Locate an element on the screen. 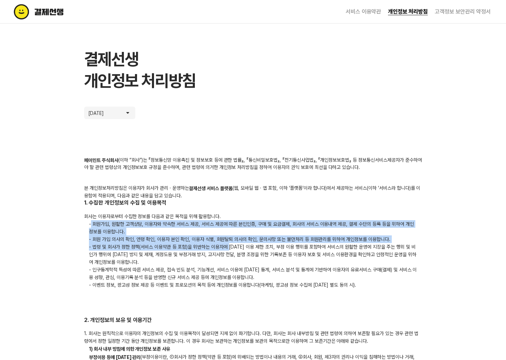 The height and width of the screenshot is (360, 506). b: 결제선생 서비스 플랫폼 is located at coordinates (211, 189).